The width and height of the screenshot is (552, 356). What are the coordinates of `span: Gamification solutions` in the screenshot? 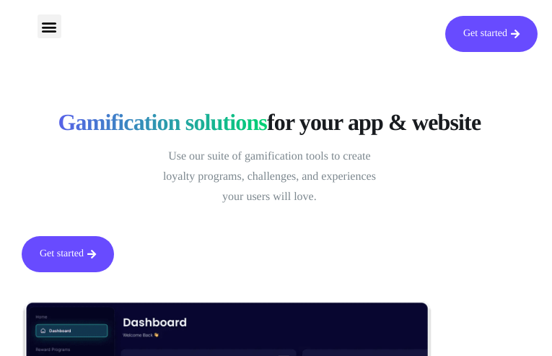 It's located at (162, 122).